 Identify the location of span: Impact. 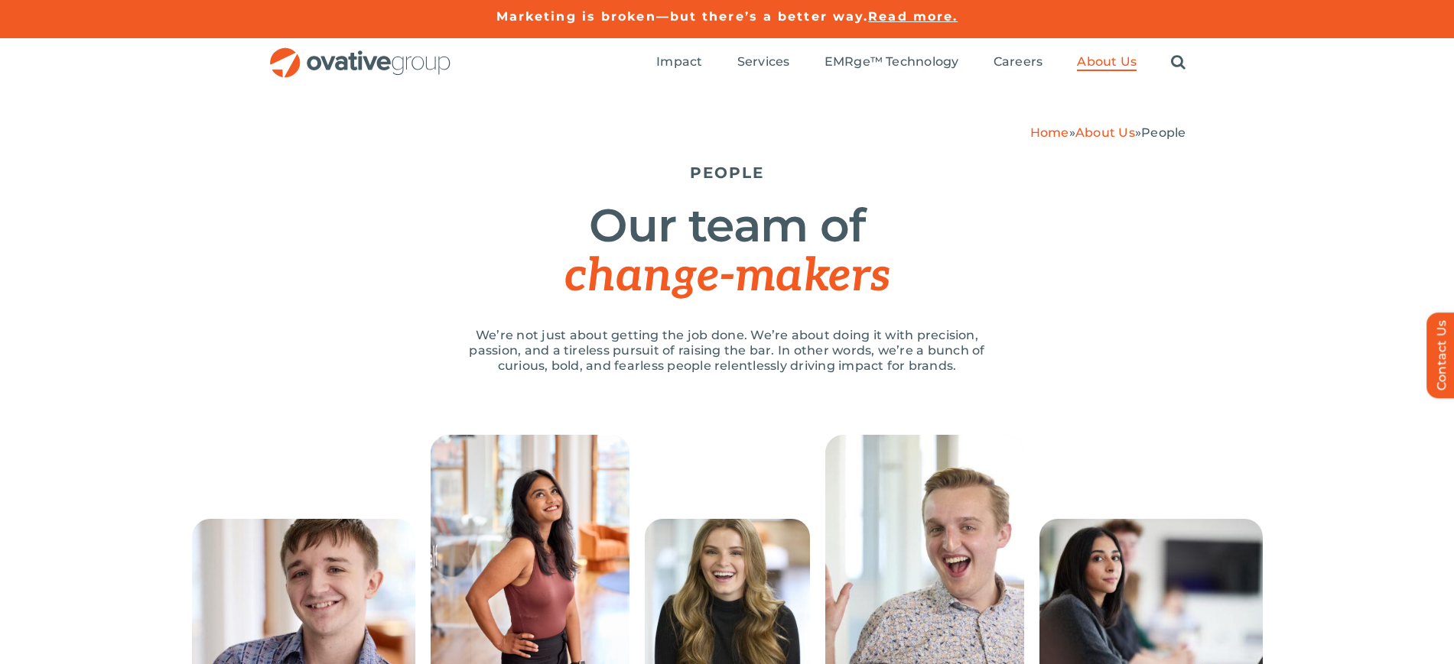
(679, 62).